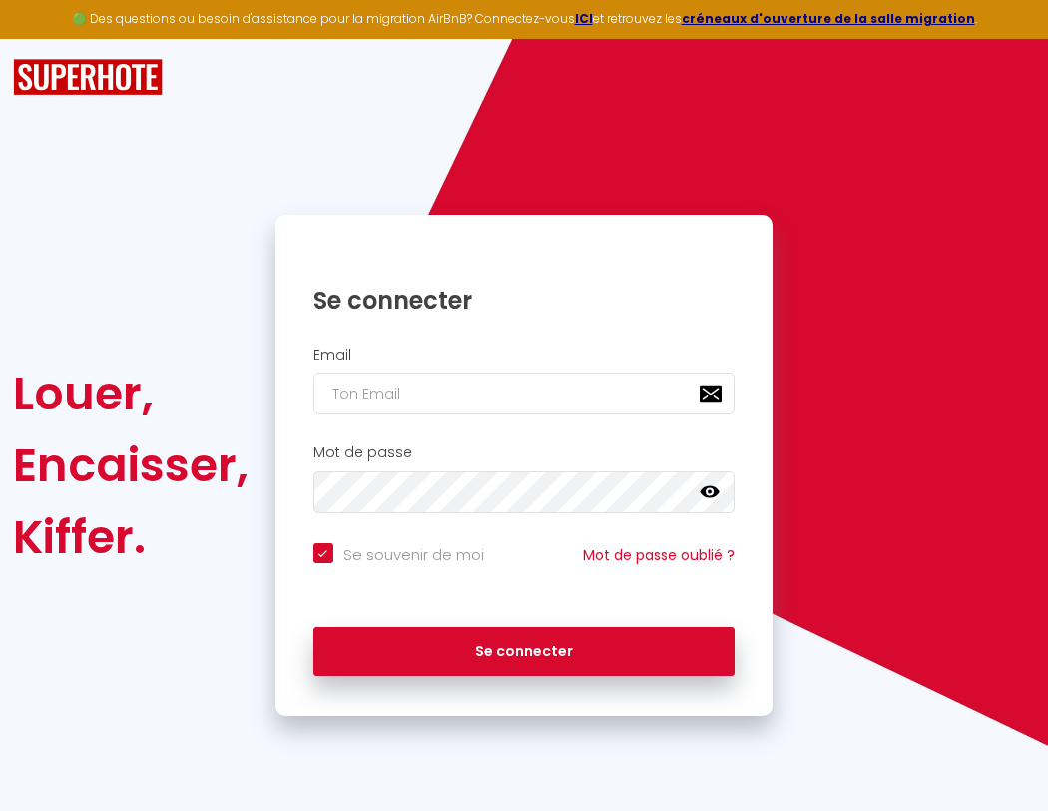 This screenshot has height=811, width=1048. I want to click on a: ICI, so click(584, 18).